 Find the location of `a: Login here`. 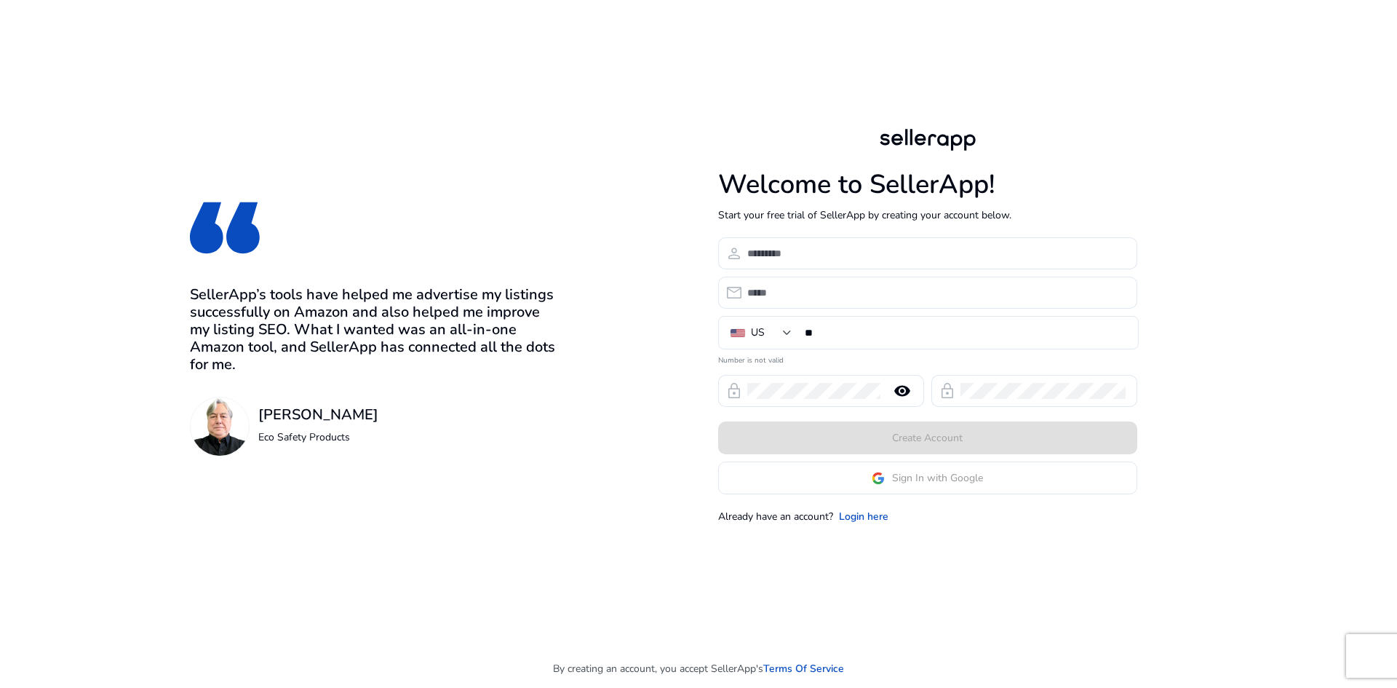

a: Login here is located at coordinates (864, 516).